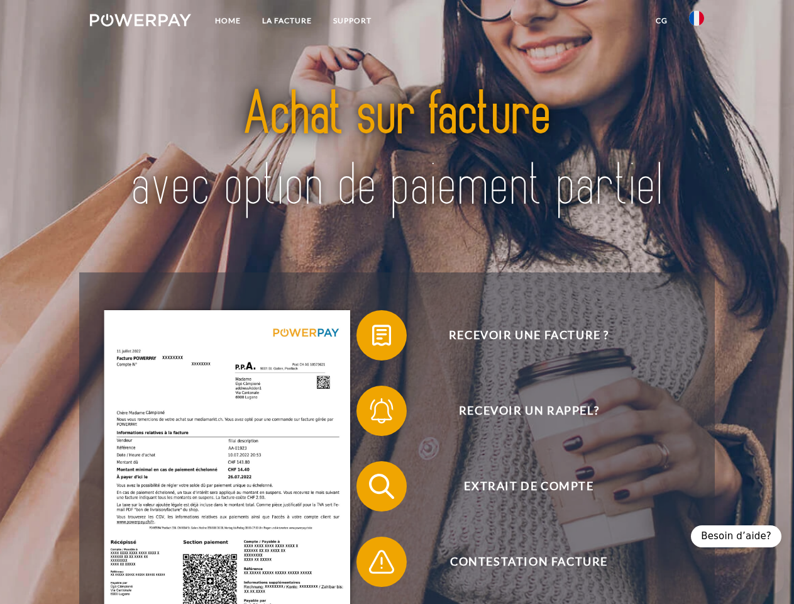 Image resolution: width=794 pixels, height=604 pixels. I want to click on button: Extrait de compte, so click(520, 486).